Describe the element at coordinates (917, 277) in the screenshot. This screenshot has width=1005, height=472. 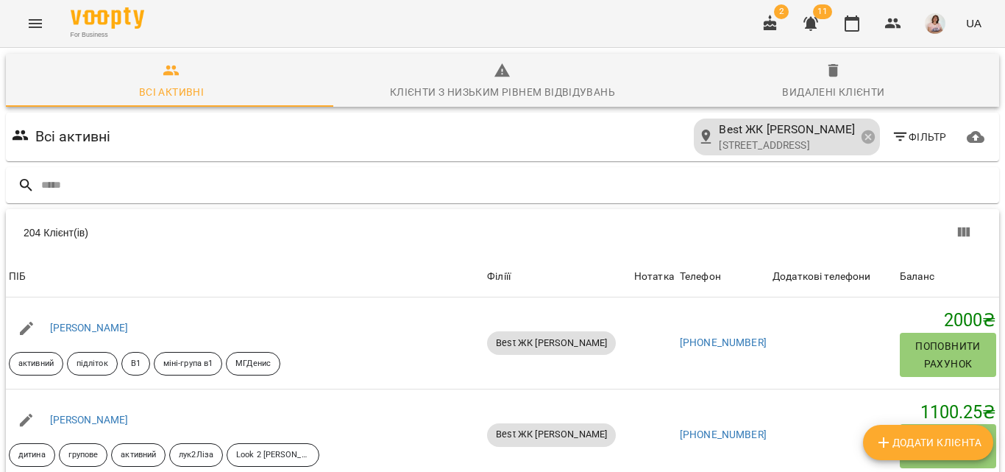
I see `div: Баланс` at that location.